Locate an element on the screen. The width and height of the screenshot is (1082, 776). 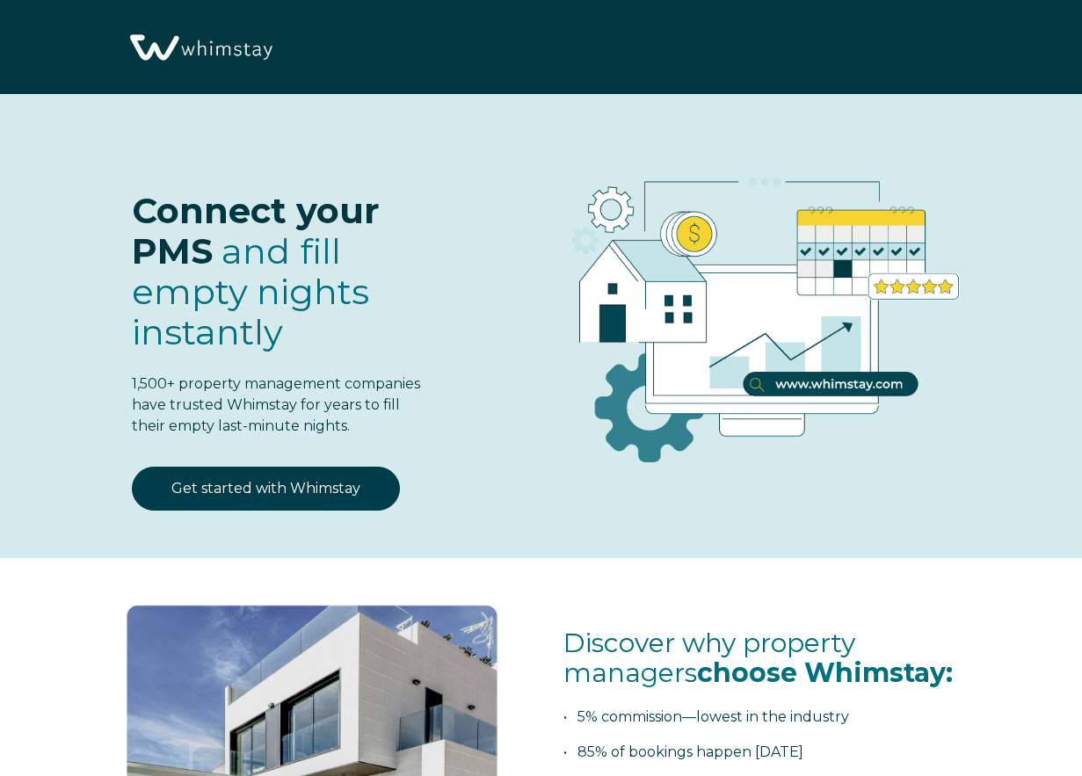
span: fill empty nights instantly is located at coordinates (250, 291).